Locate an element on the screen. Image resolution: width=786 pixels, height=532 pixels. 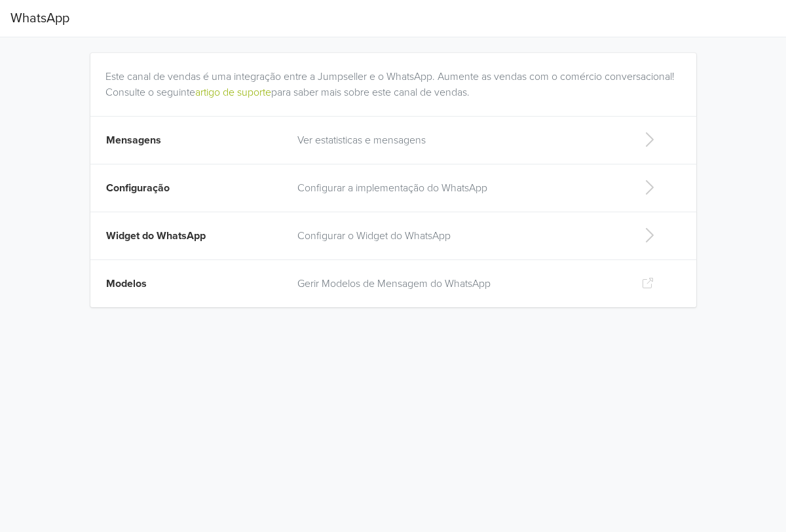
span: Widget do WhatsApp is located at coordinates (156, 236).